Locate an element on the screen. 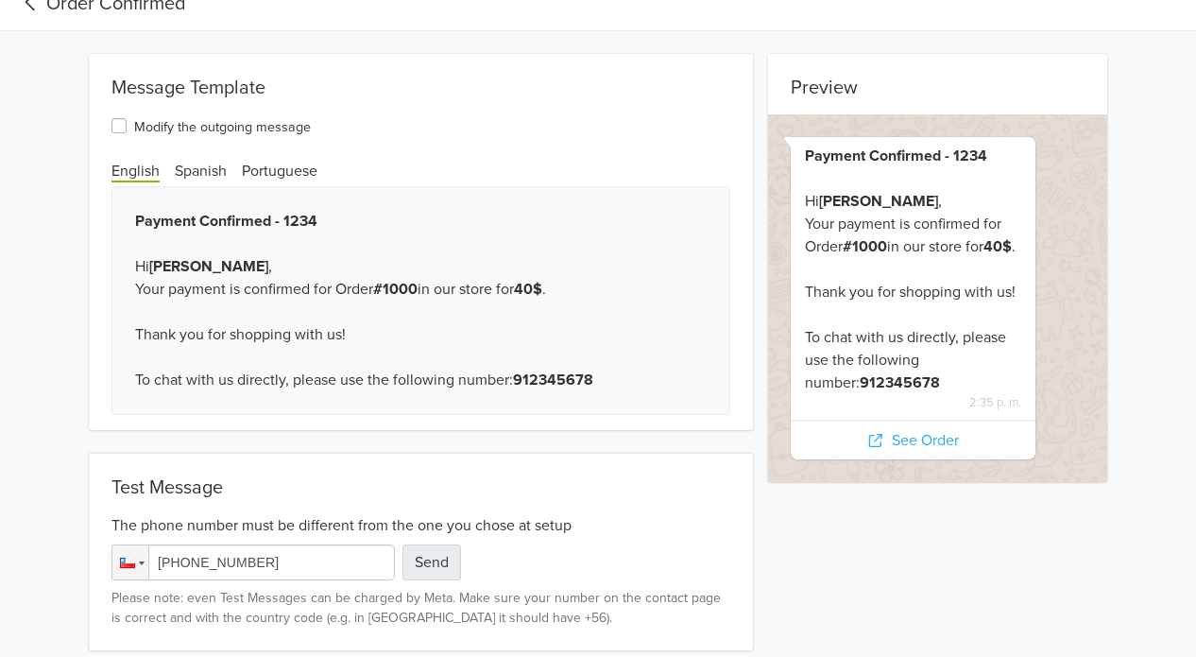 The height and width of the screenshot is (657, 1196). button: Send is located at coordinates (432, 562).